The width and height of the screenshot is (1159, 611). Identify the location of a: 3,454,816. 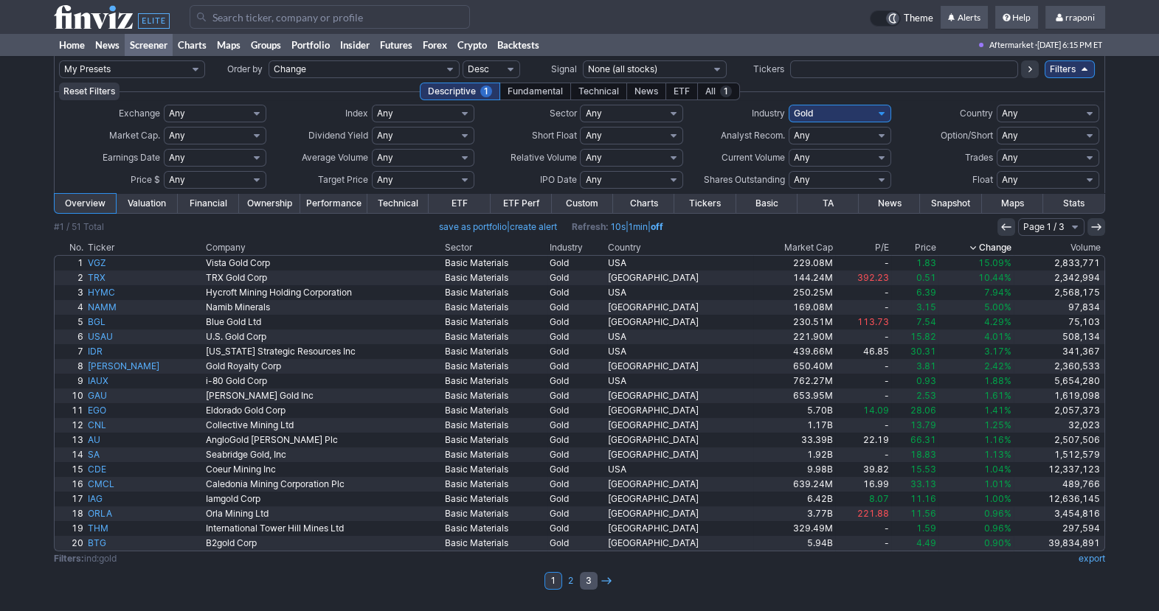
(1058, 514).